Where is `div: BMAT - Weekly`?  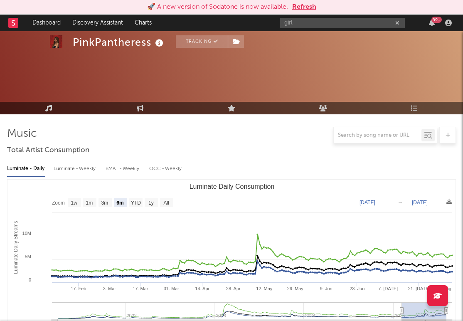 div: BMAT - Weekly is located at coordinates (123, 169).